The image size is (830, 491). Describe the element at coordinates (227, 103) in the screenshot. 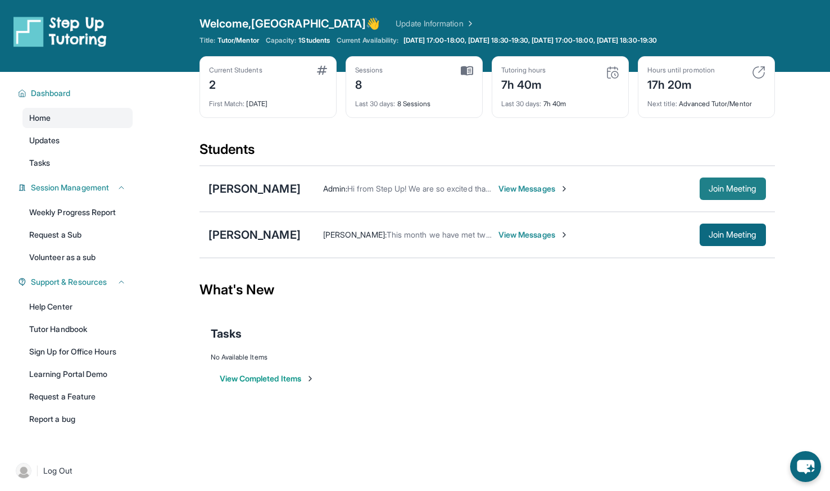

I see `span: First Match :` at that location.